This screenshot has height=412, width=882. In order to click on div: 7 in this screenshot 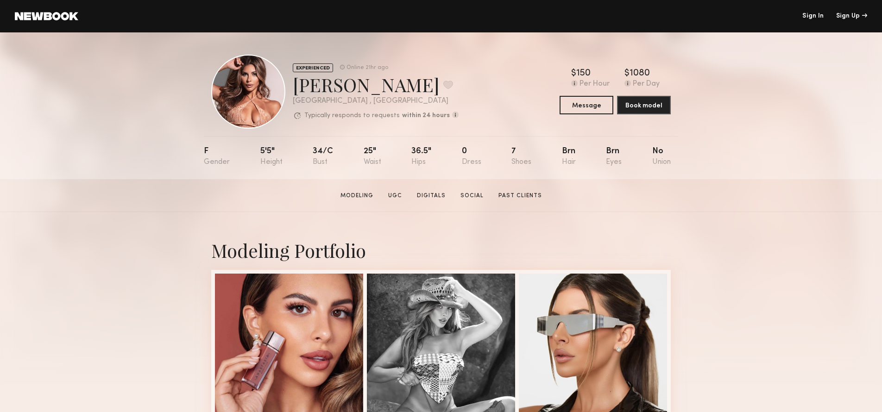, I will do `click(521, 157)`.